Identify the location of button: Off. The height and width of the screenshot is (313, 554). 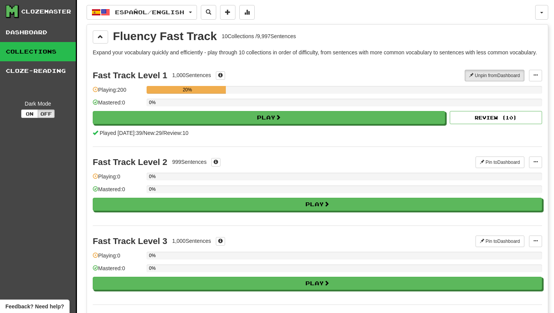
(46, 114).